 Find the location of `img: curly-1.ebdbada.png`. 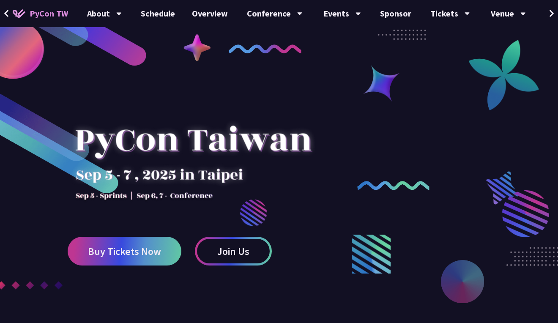

img: curly-1.ebdbada.png is located at coordinates (265, 49).